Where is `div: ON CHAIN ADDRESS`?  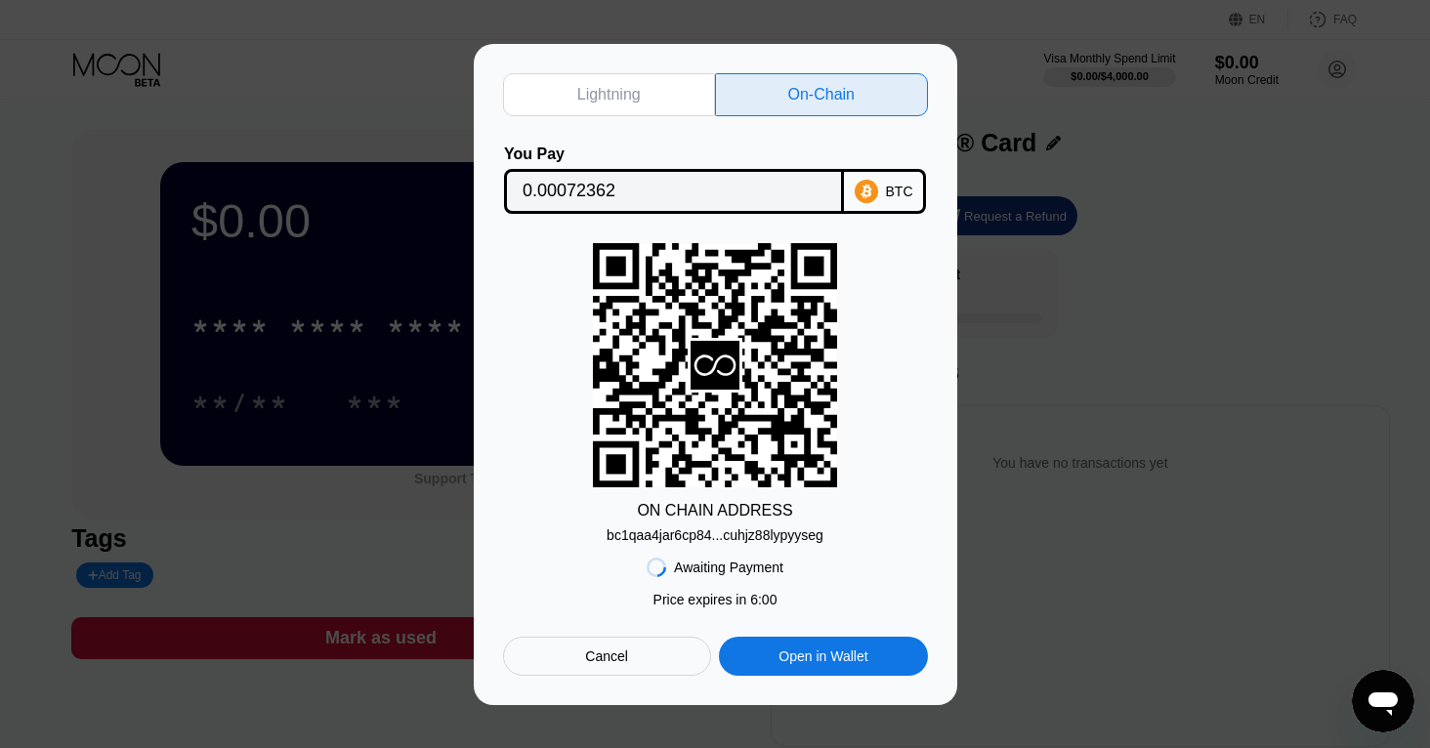 div: ON CHAIN ADDRESS is located at coordinates (714, 511).